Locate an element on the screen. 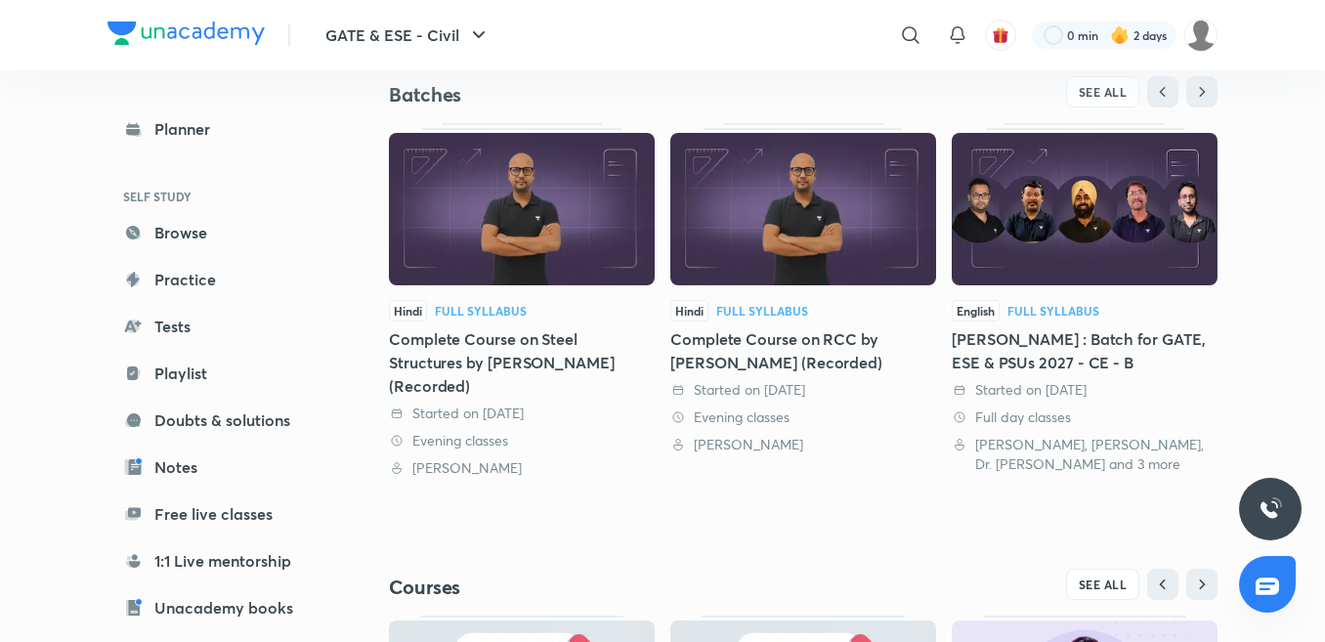  a: Browse is located at coordinates (221, 233).